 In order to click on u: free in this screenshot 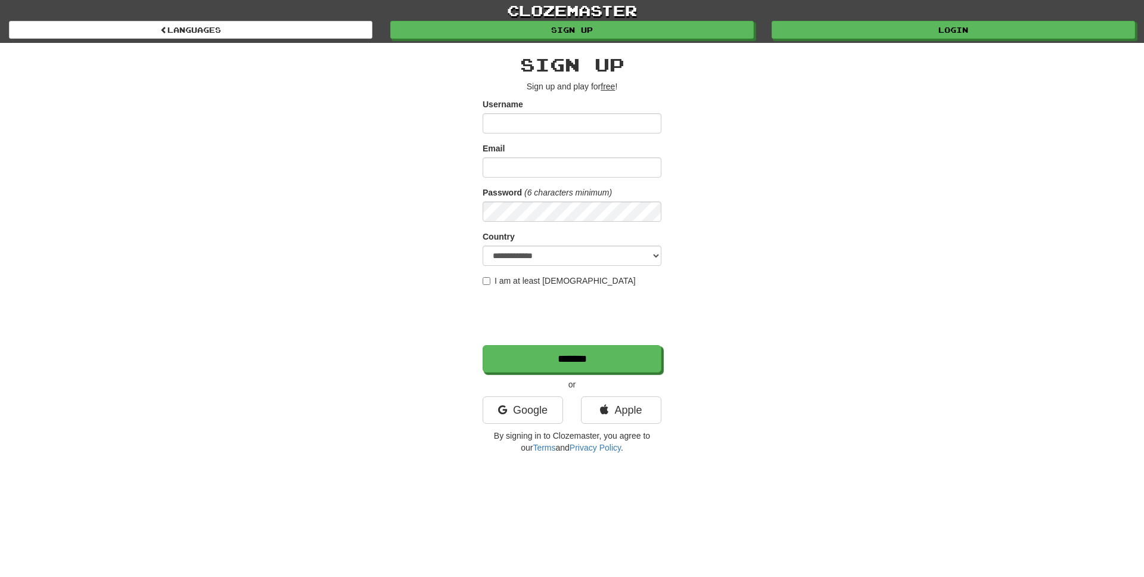, I will do `click(608, 86)`.